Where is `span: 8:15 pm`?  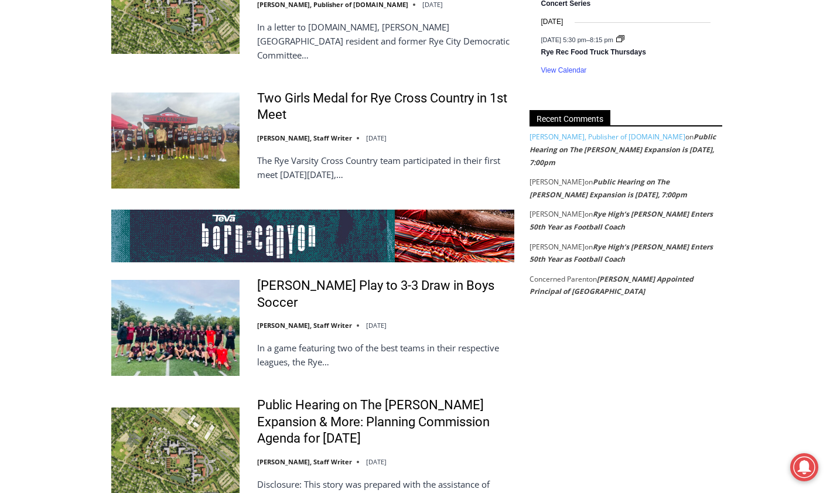 span: 8:15 pm is located at coordinates (602, 39).